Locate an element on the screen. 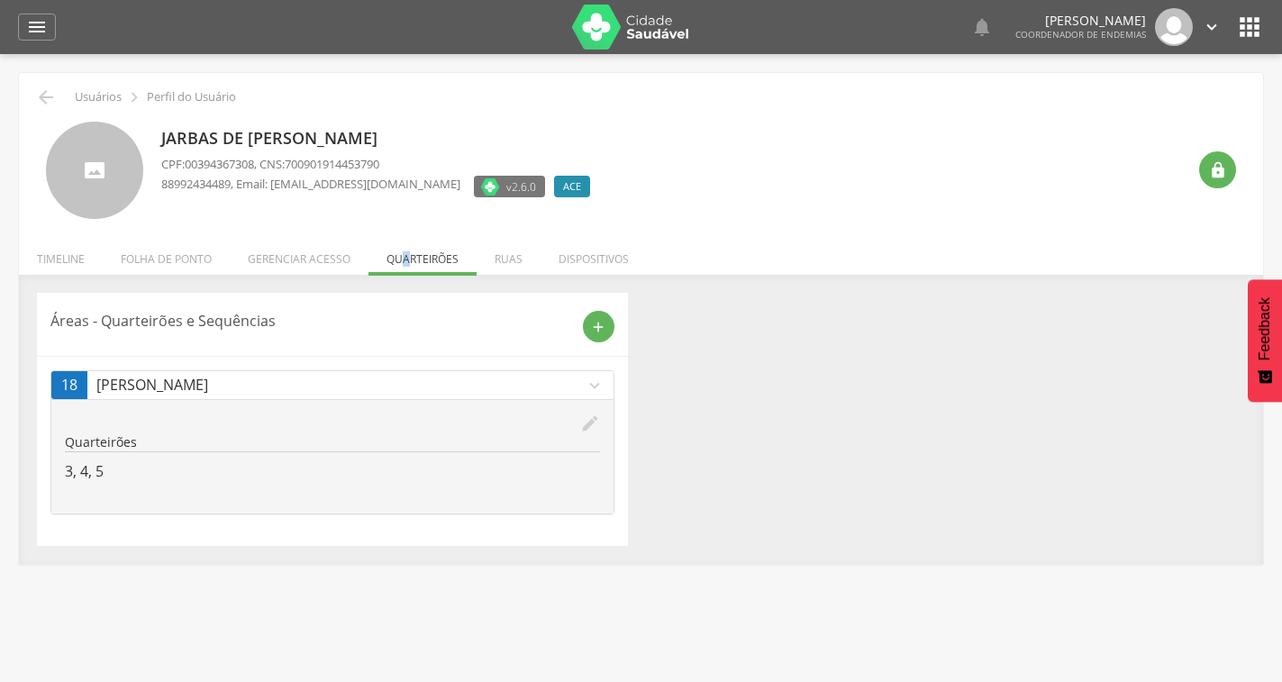 The width and height of the screenshot is (1282, 682). span: 88992434489 is located at coordinates (196, 184).